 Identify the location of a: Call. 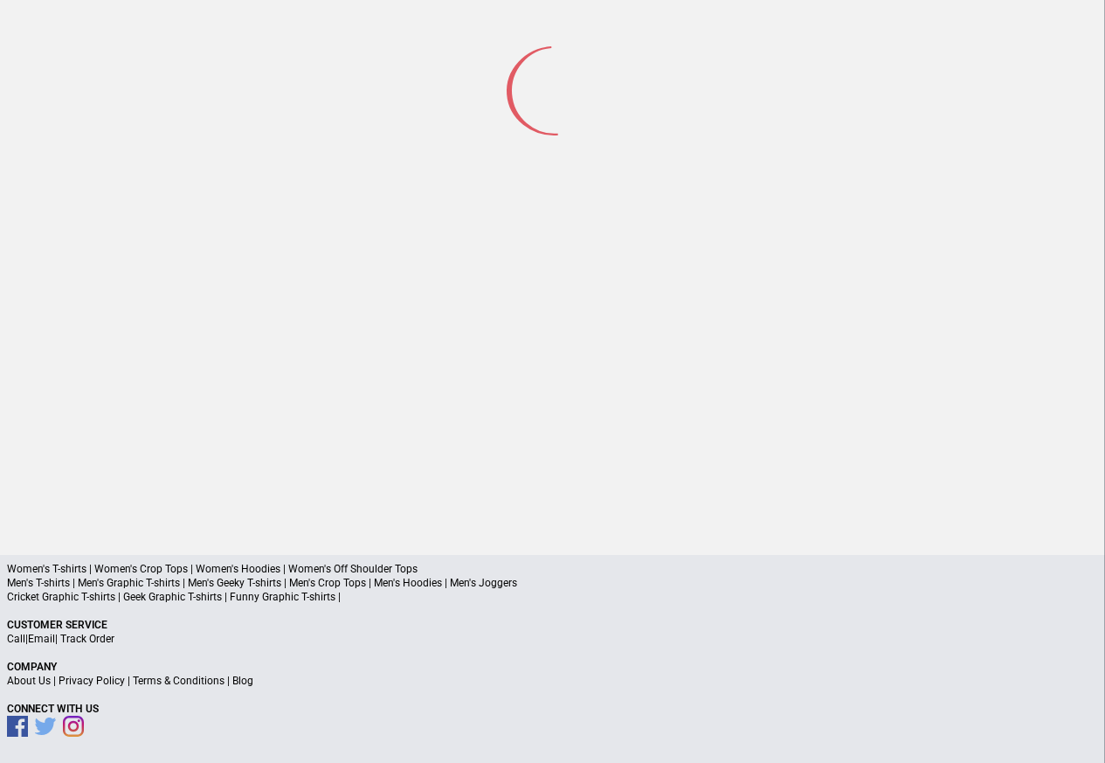
(16, 639).